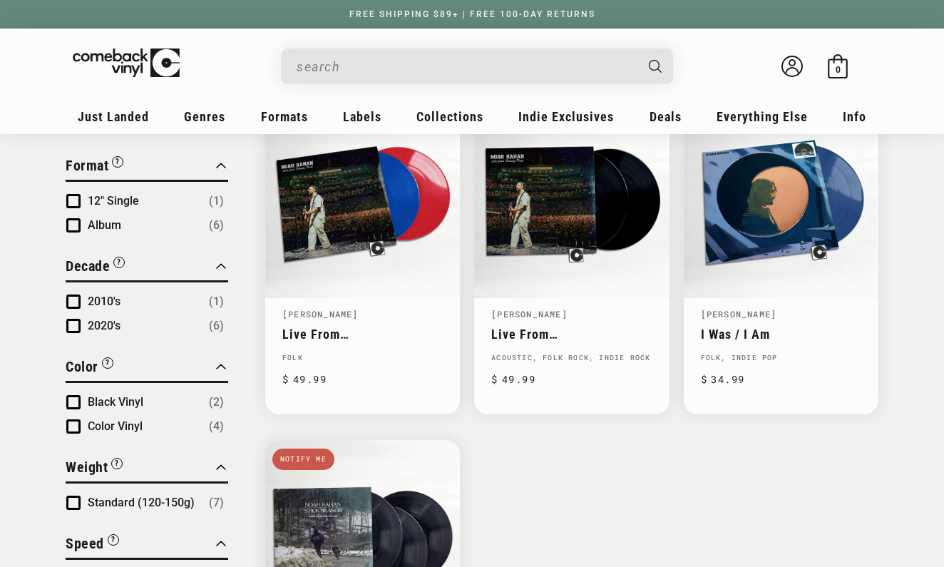  I want to click on span: Number of products: (4), so click(216, 427).